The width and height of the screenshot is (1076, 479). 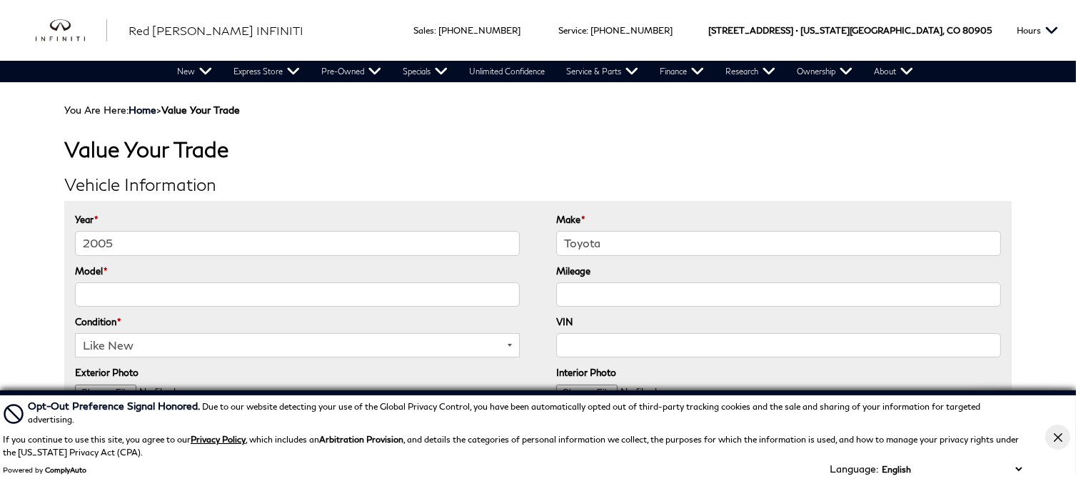 What do you see at coordinates (266, 71) in the screenshot?
I see `a: Express Store` at bounding box center [266, 71].